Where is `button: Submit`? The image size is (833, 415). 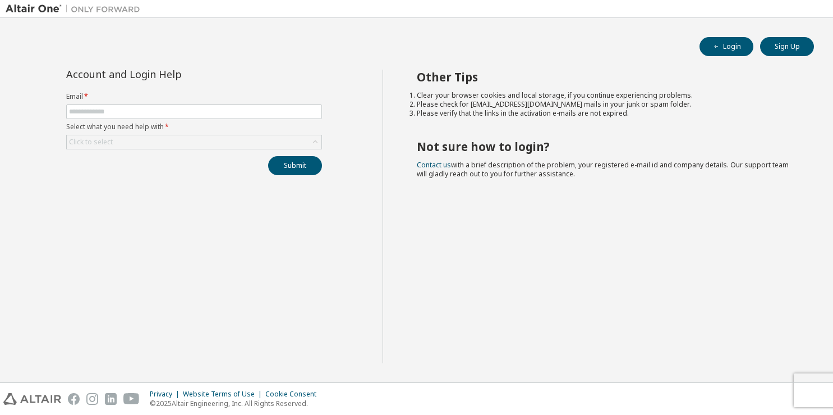
button: Submit is located at coordinates (295, 165).